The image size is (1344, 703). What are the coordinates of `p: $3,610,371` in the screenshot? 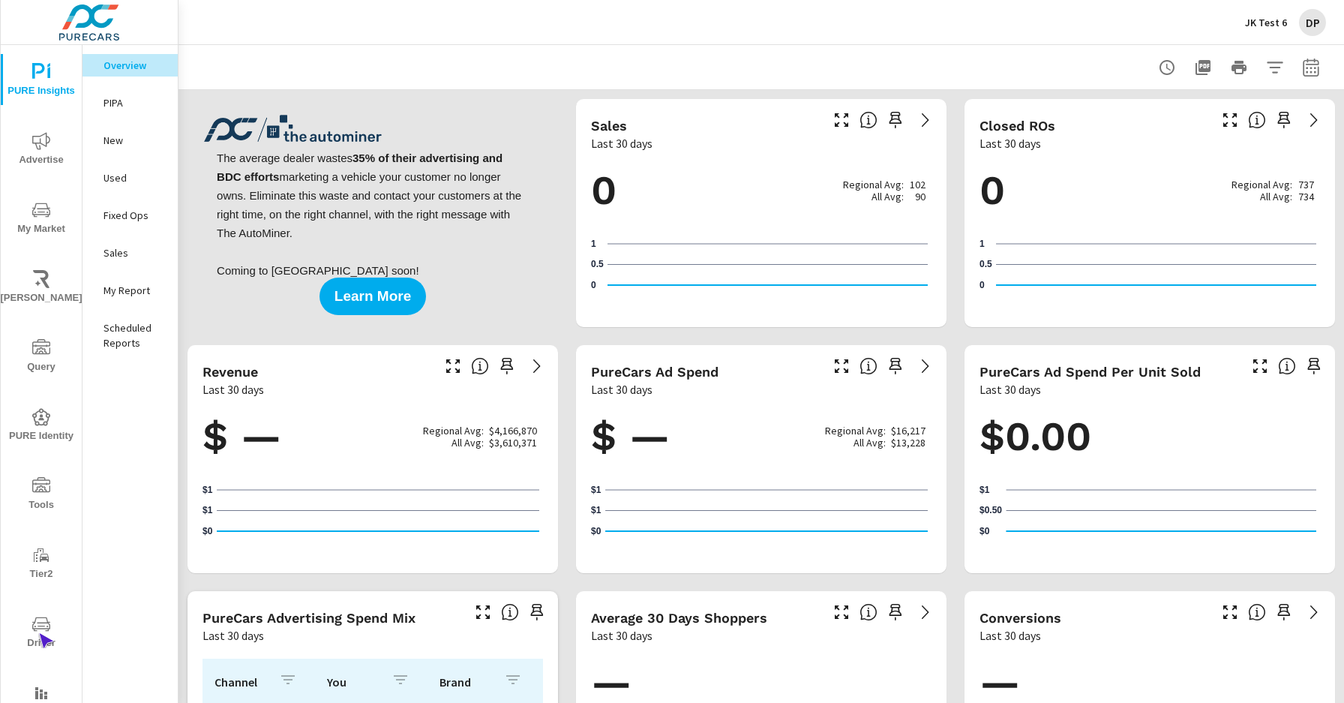 It's located at (513, 443).